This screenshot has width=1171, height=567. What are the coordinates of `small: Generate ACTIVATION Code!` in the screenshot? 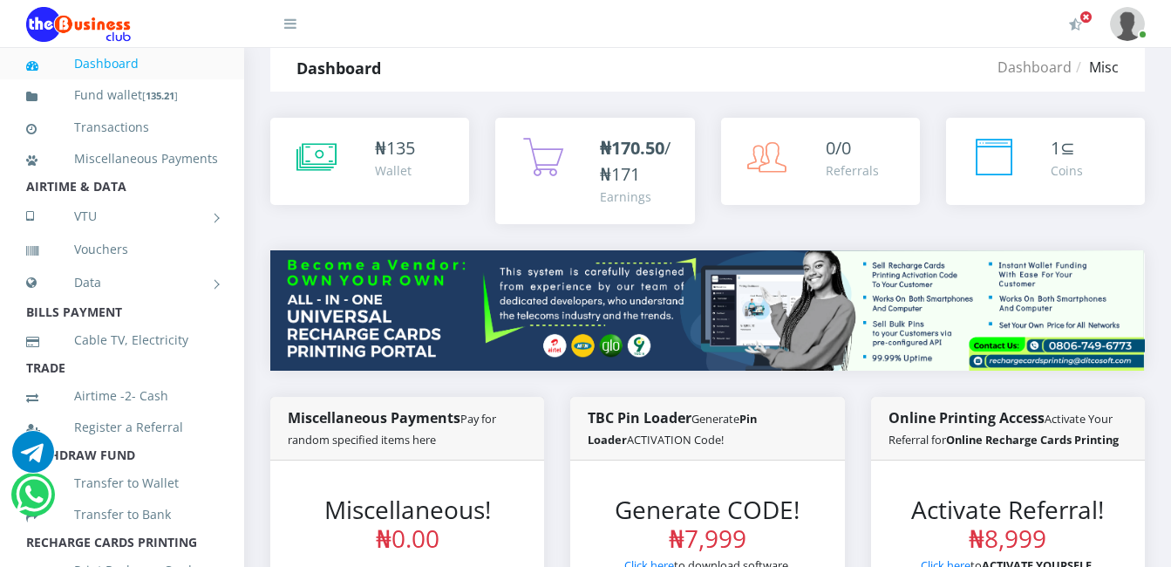 It's located at (672, 429).